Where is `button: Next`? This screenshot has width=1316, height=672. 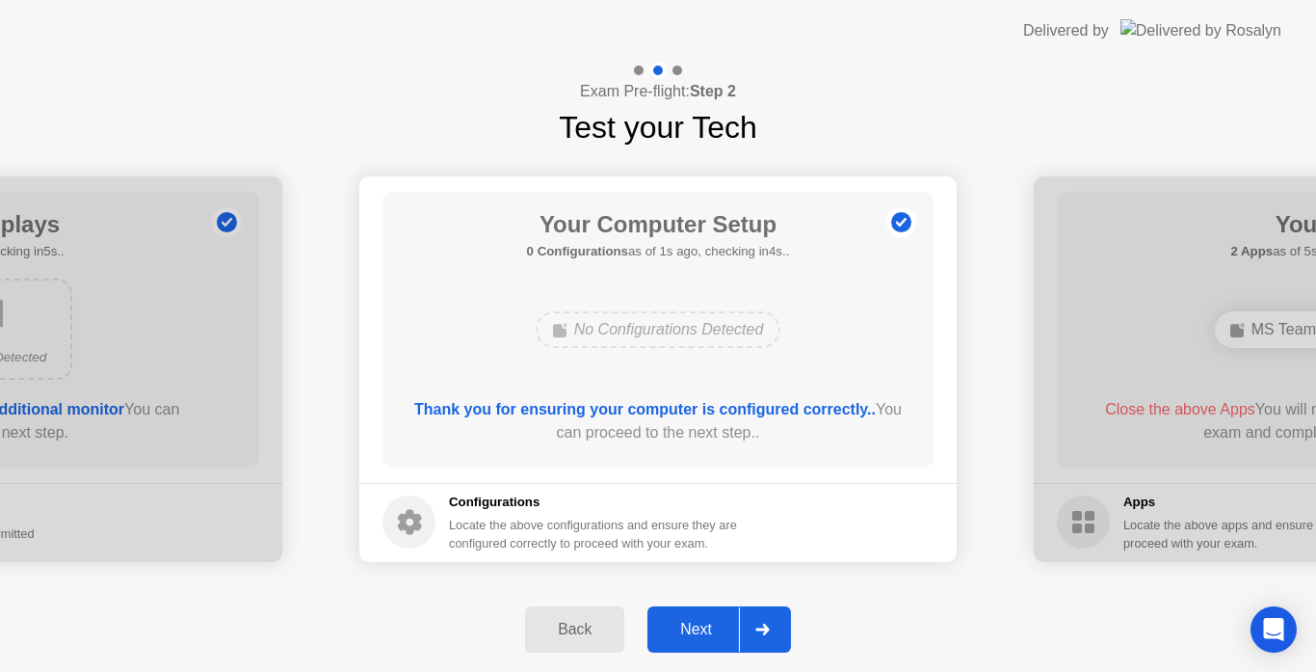
button: Next is located at coordinates (719, 629).